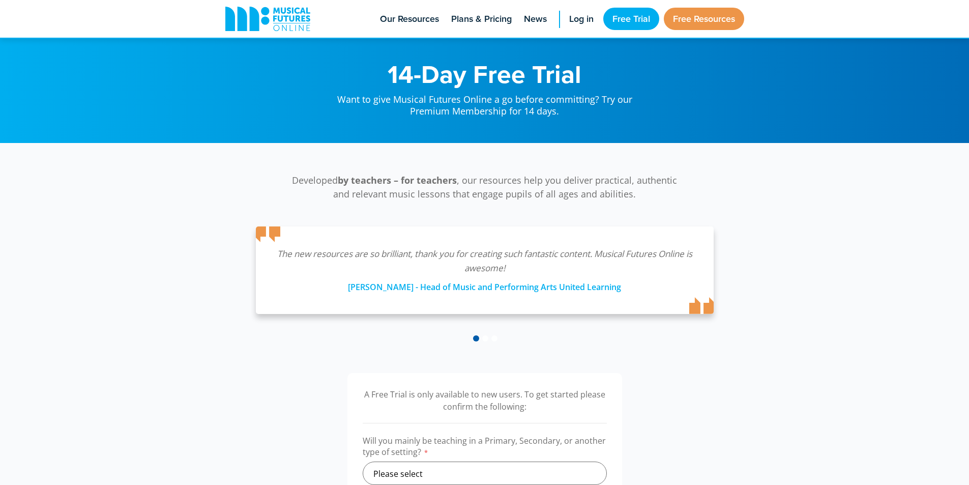 This screenshot has width=969, height=485. Describe the element at coordinates (535, 19) in the screenshot. I see `span: News` at that location.